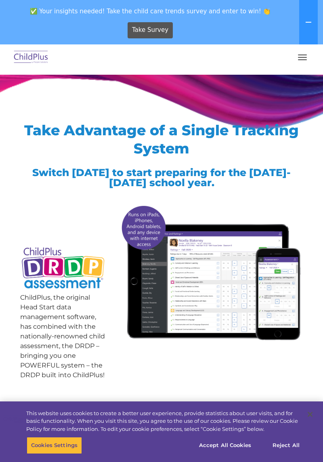 Image resolution: width=323 pixels, height=462 pixels. I want to click on img: All-devices, so click(210, 272).